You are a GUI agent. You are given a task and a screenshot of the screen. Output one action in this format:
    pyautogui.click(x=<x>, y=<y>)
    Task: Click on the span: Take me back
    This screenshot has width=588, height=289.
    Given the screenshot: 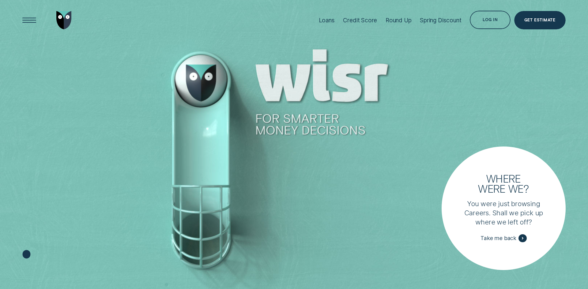 What is the action you would take?
    pyautogui.click(x=498, y=239)
    